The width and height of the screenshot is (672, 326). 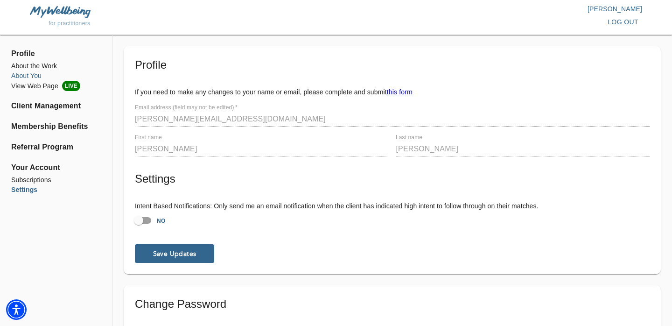 I want to click on a: About You, so click(x=56, y=76).